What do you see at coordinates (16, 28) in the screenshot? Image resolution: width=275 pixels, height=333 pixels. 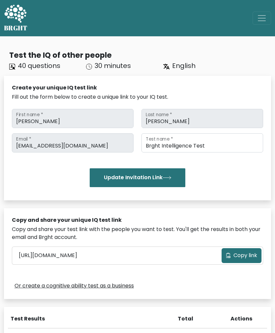 I see `h5: BRGHT` at bounding box center [16, 28].